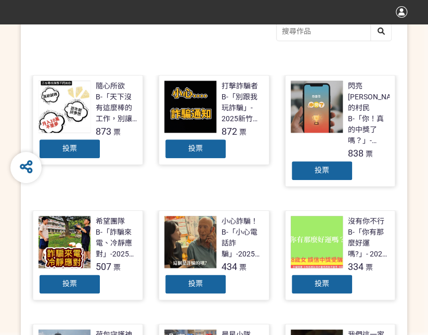 The height and width of the screenshot is (335, 428). What do you see at coordinates (369, 130) in the screenshot?
I see `div: B-「你！真的中獎了嗎？」- 2025新竹市反詐視界影片徵件` at bounding box center [369, 130].